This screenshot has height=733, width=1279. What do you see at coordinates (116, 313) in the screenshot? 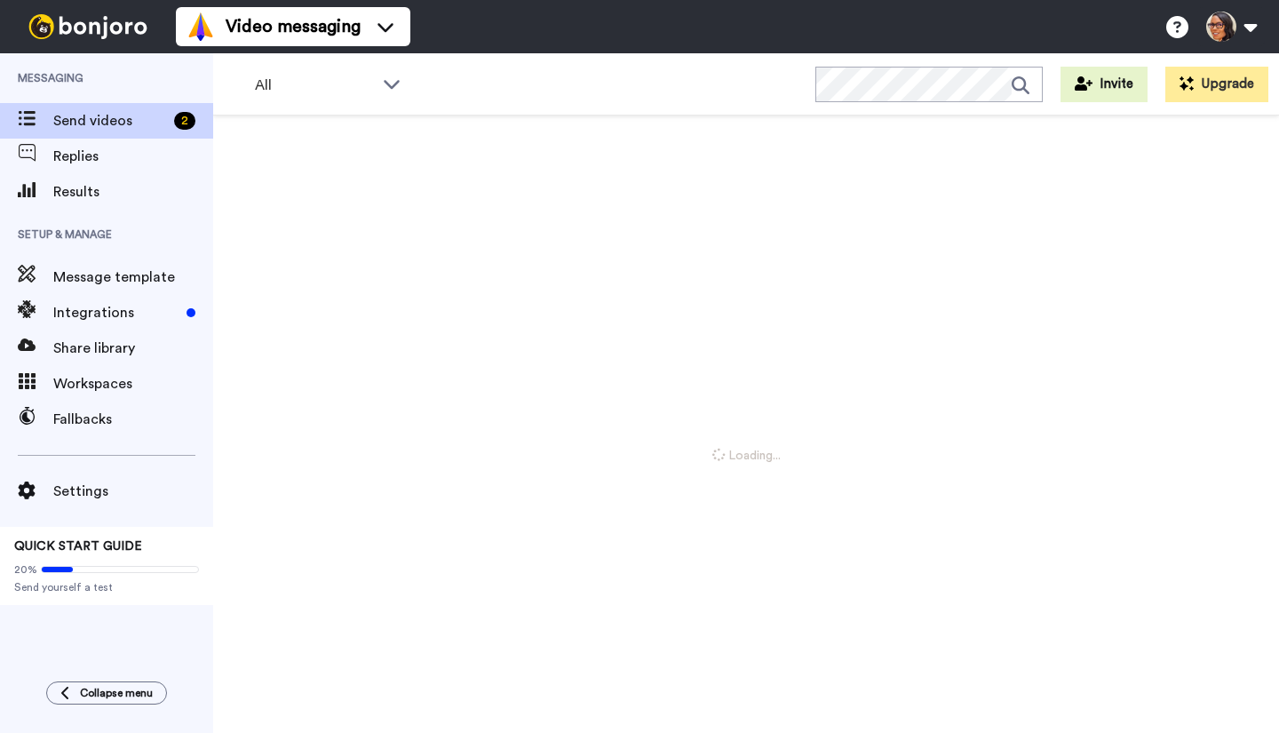
I see `span: Integrations` at bounding box center [116, 313].